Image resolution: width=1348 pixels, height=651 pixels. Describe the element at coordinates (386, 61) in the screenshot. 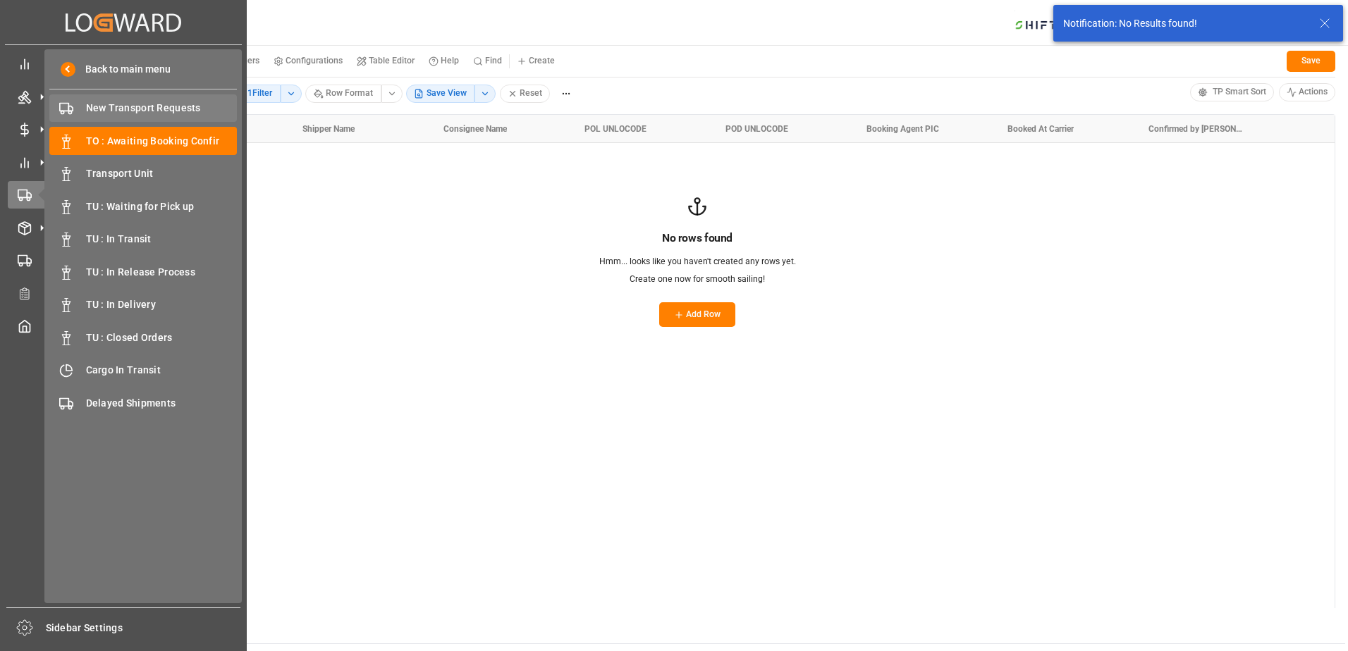

I see `button: Table Editor` at that location.